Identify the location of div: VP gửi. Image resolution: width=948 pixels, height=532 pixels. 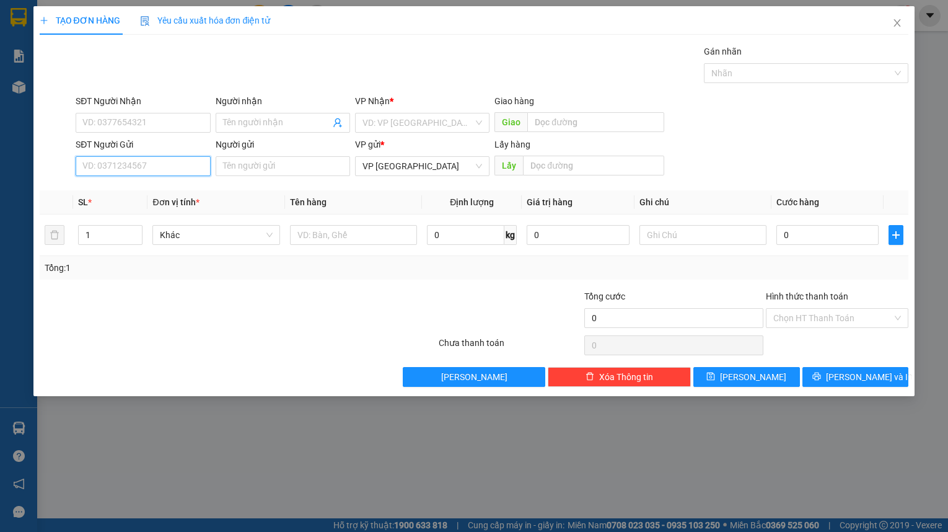
(422, 144).